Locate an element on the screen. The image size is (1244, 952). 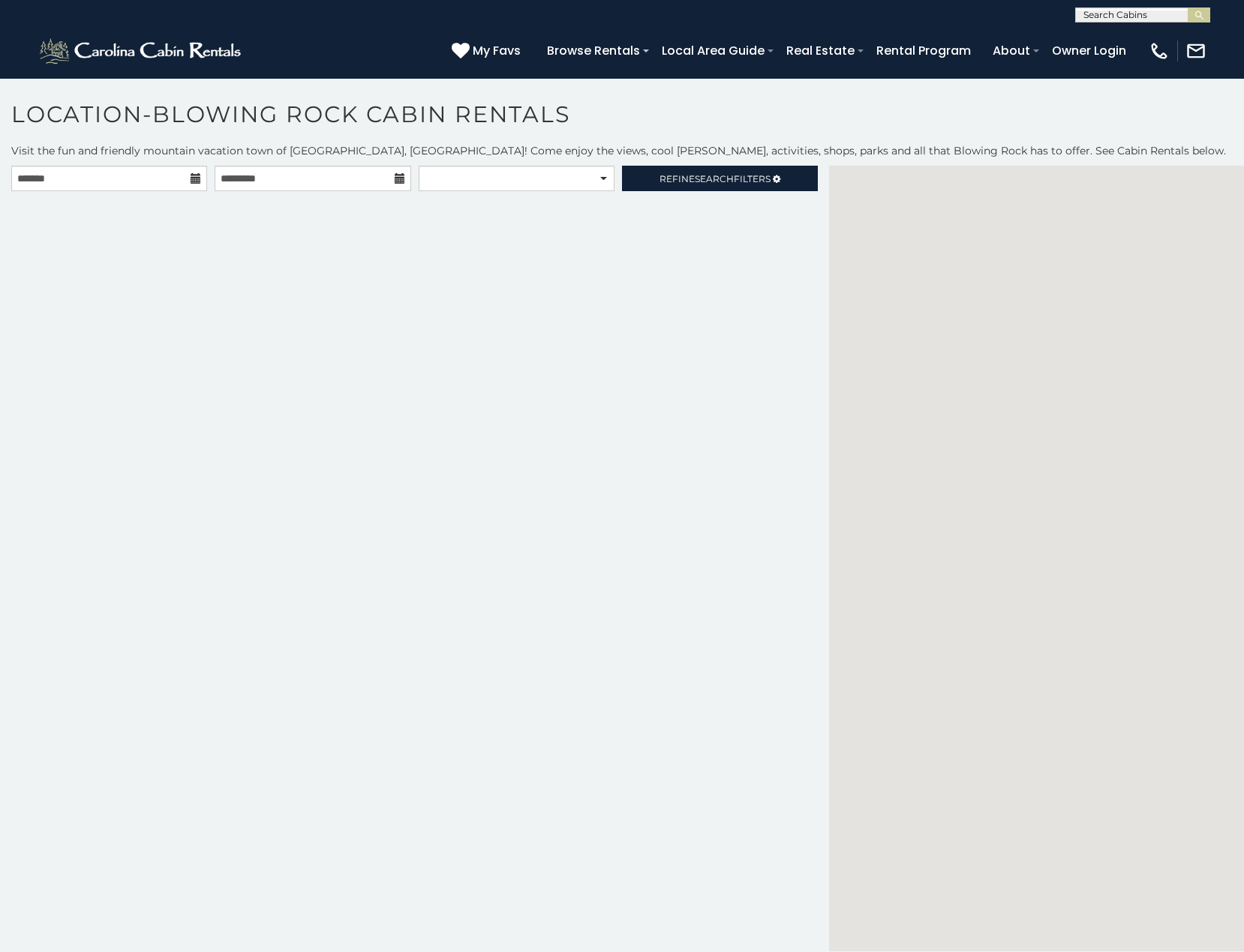
img: White-1-2.png is located at coordinates (141, 51).